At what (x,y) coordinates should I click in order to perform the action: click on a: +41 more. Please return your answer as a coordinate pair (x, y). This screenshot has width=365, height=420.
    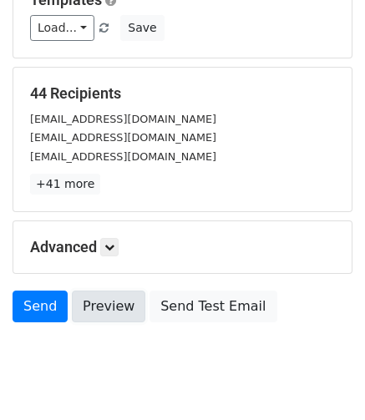
    Looking at the image, I should click on (65, 184).